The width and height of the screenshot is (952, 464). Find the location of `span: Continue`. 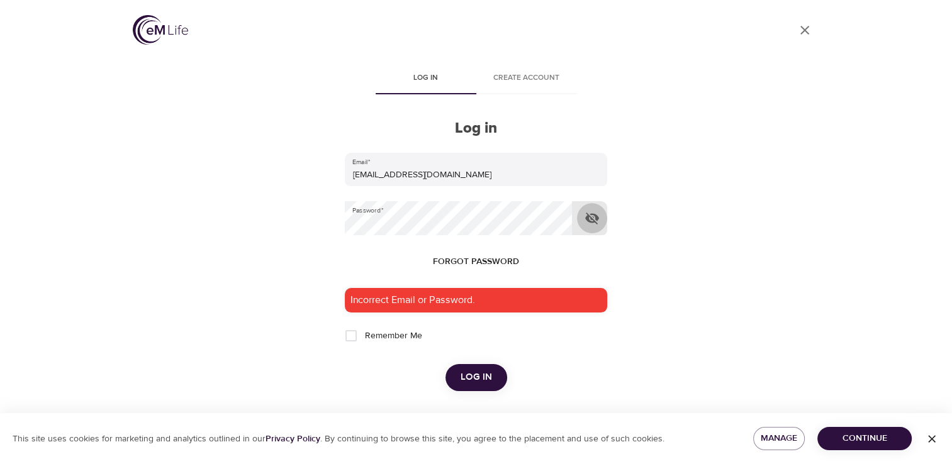

span: Continue is located at coordinates (864, 438).